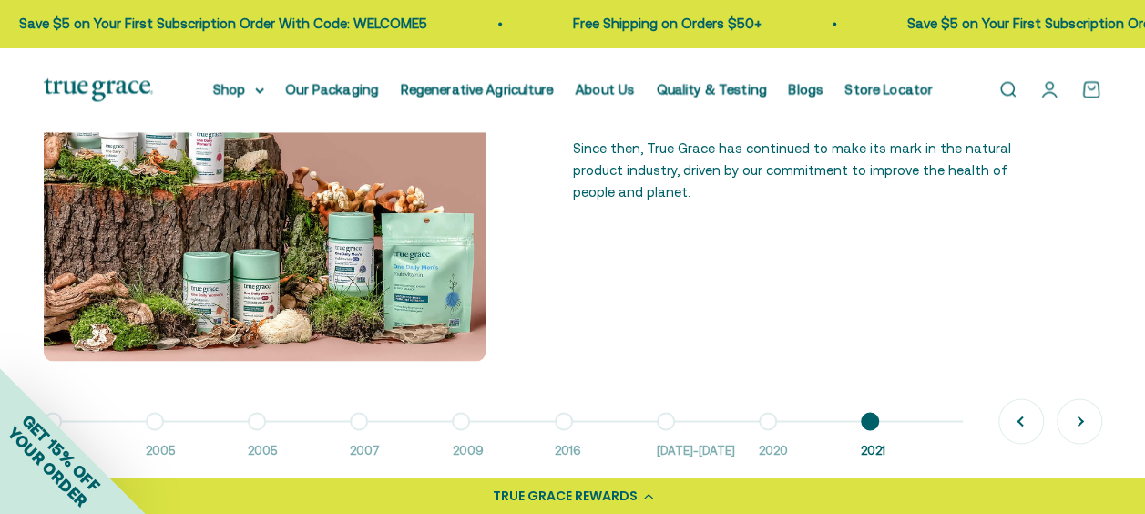 The image size is (1145, 514). What do you see at coordinates (597, 450) in the screenshot?
I see `span: 2016` at bounding box center [597, 450].